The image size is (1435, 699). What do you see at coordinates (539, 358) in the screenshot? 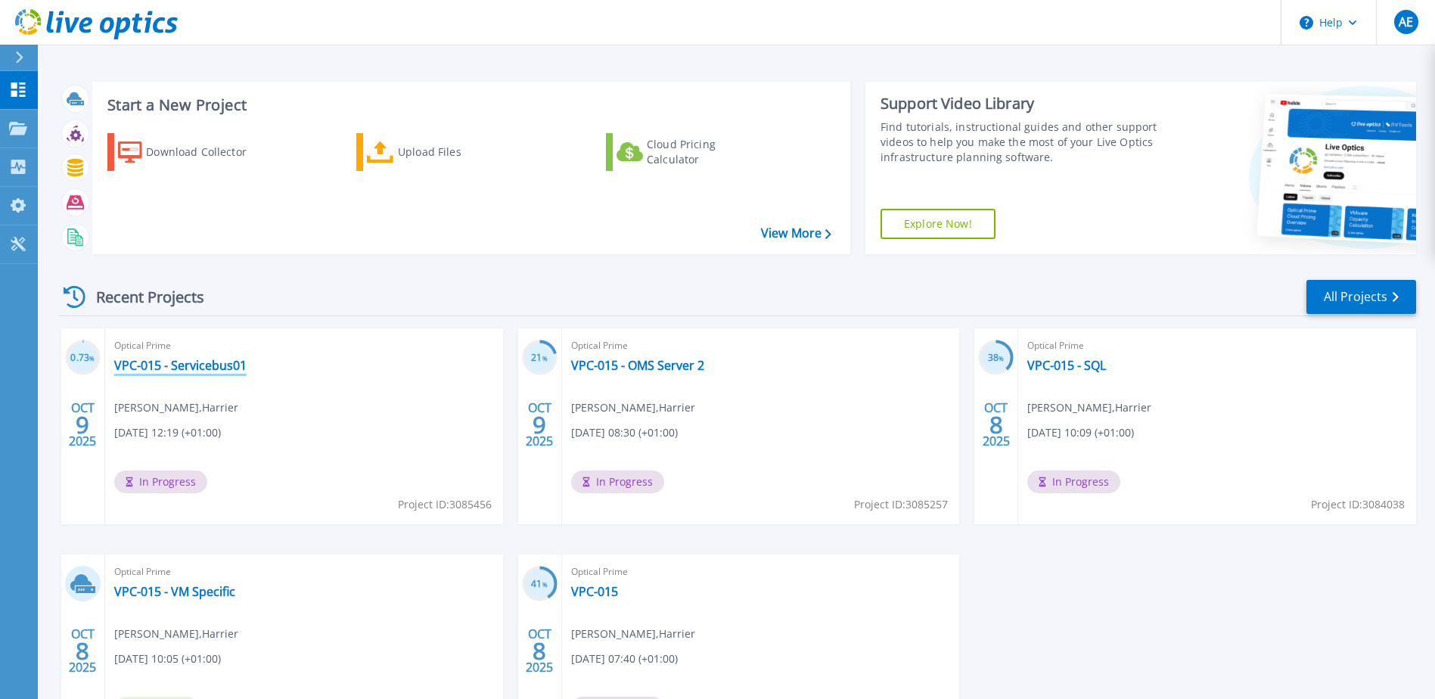
I see `h3: 21` at bounding box center [539, 358].